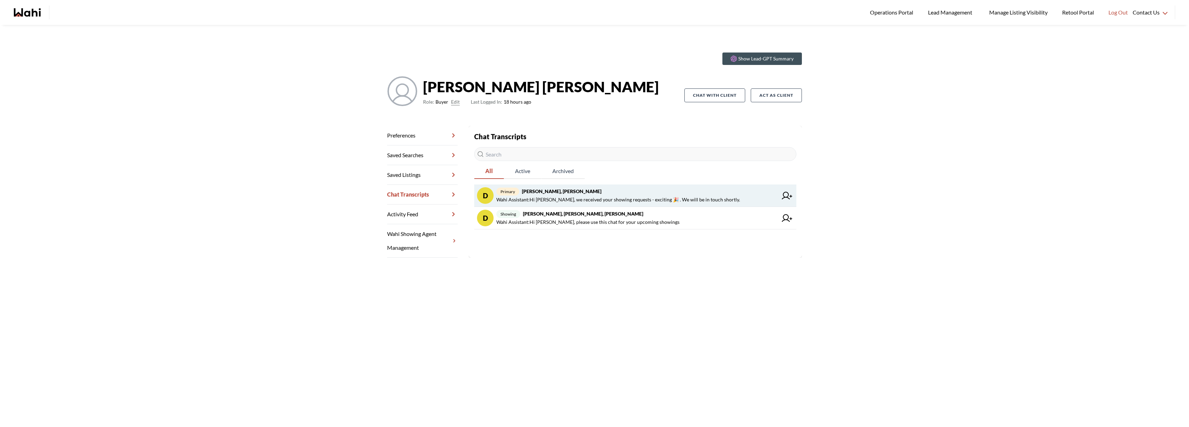 Image resolution: width=1189 pixels, height=427 pixels. What do you see at coordinates (27, 12) in the screenshot?
I see `a: Wahi homepage` at bounding box center [27, 12].